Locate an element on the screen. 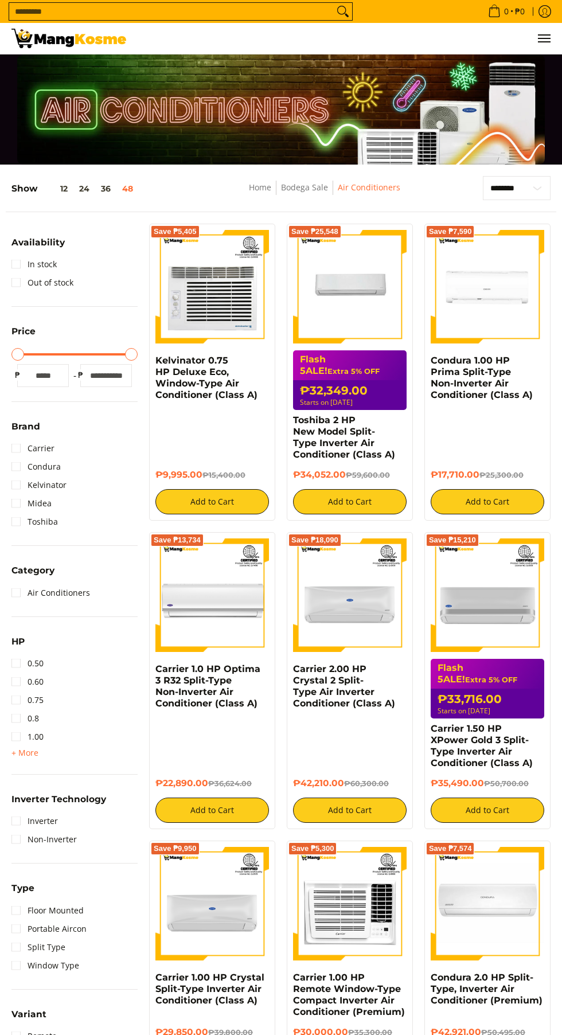 Image resolution: width=562 pixels, height=1035 pixels. del: ₱25,300.00 is located at coordinates (501, 475).